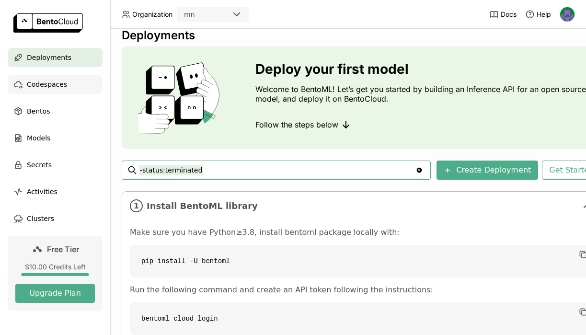 This screenshot has height=335, width=586. What do you see at coordinates (55, 58) in the screenshot?
I see `a: Deployments` at bounding box center [55, 58].